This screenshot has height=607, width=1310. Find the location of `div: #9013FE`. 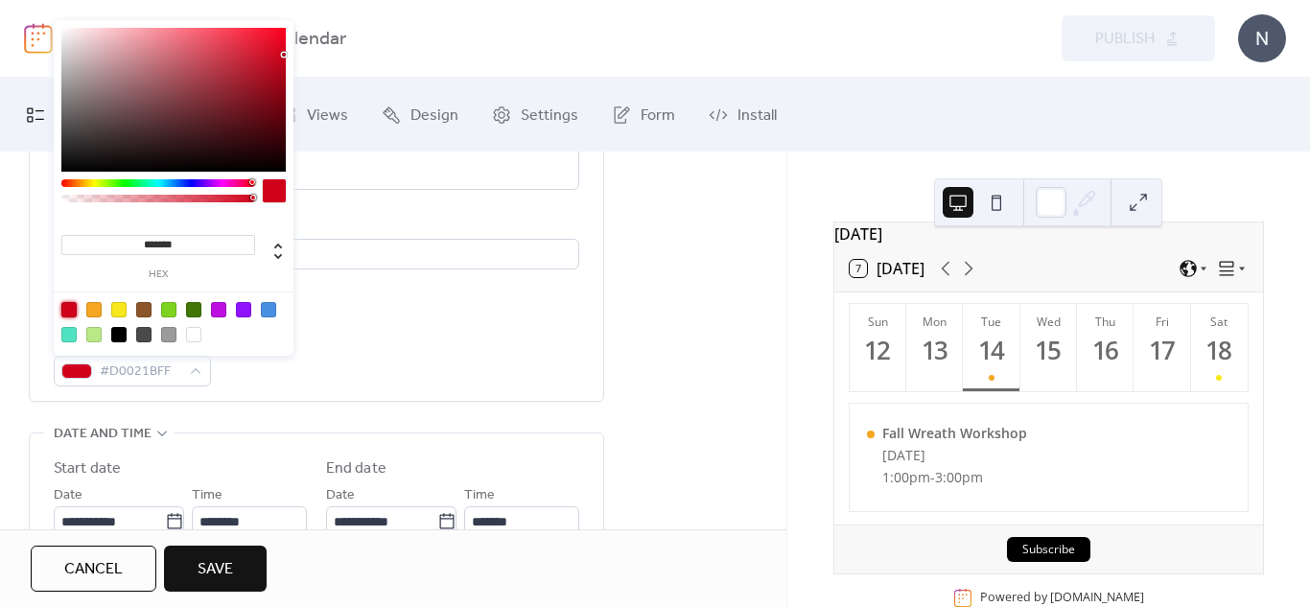

div: #9013FE is located at coordinates (244, 310).